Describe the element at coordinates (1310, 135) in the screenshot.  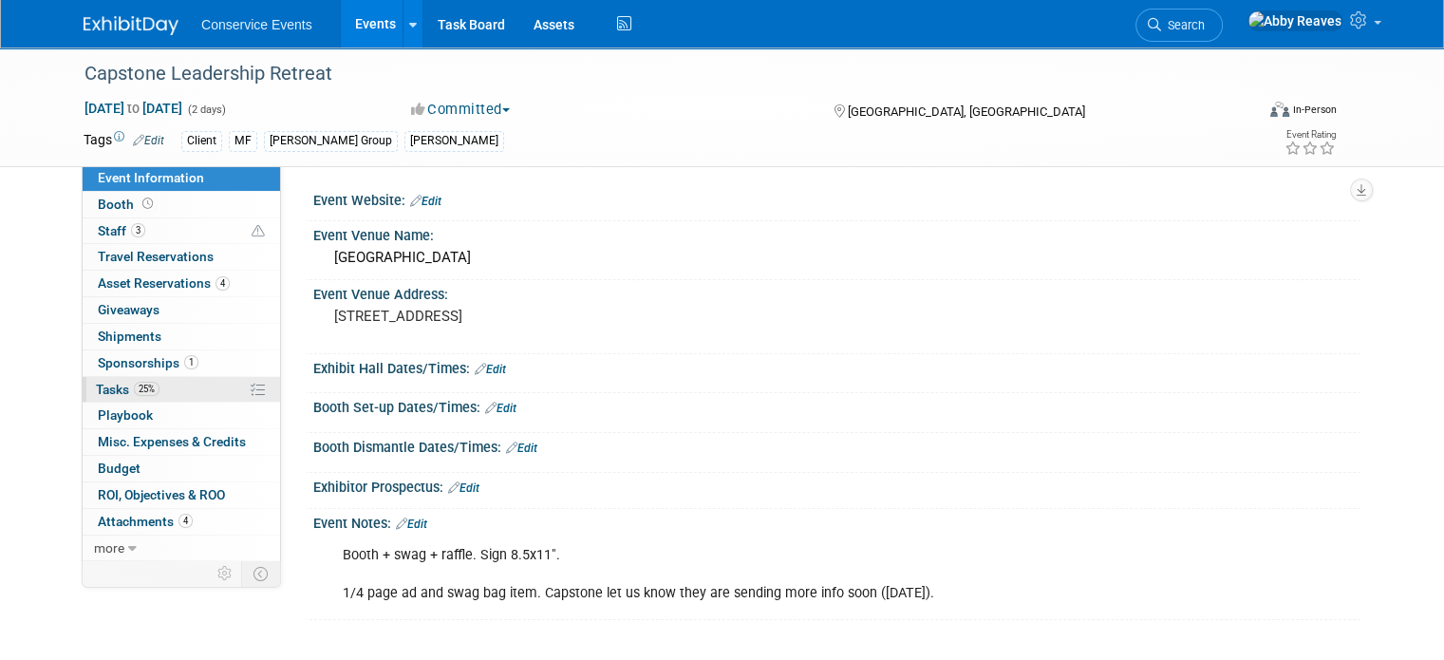
I see `div: Event Rating` at that location.